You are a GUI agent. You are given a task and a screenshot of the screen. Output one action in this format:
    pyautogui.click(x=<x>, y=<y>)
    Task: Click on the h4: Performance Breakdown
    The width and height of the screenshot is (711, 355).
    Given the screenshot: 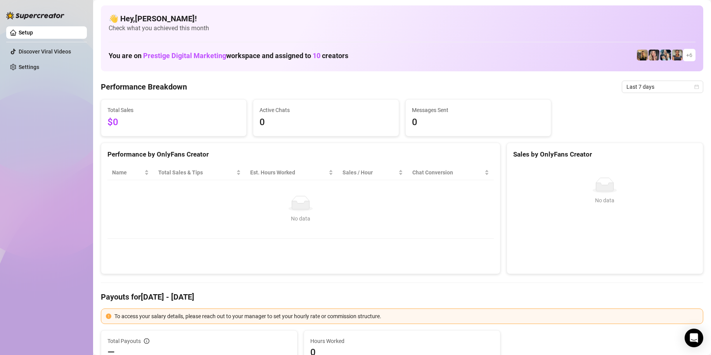 What is the action you would take?
    pyautogui.click(x=144, y=87)
    